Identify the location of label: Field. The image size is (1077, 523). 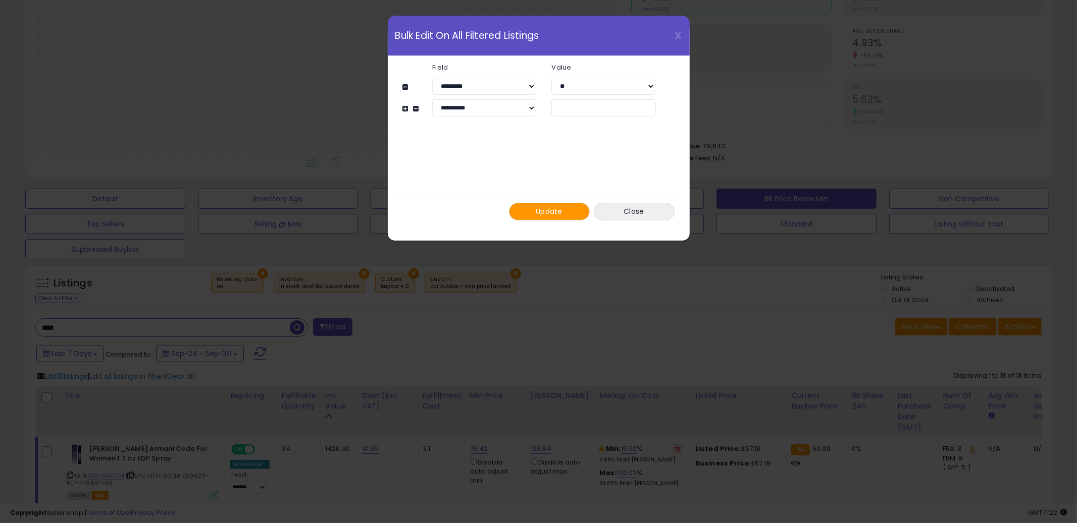
(484, 67).